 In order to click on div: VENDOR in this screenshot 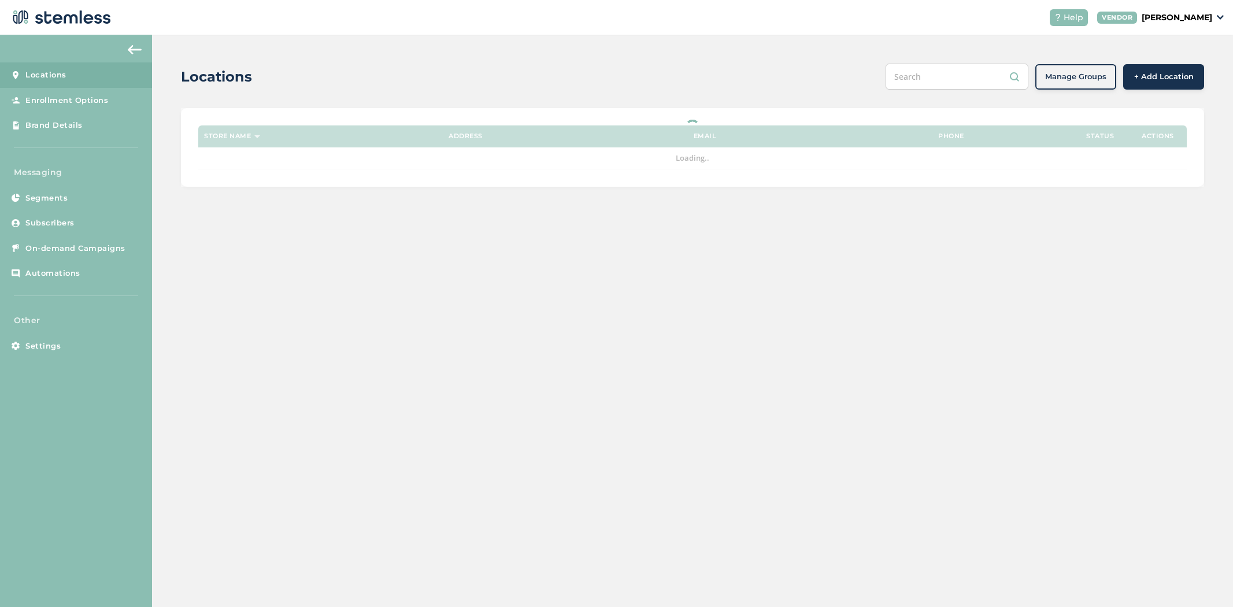, I will do `click(1116, 17)`.